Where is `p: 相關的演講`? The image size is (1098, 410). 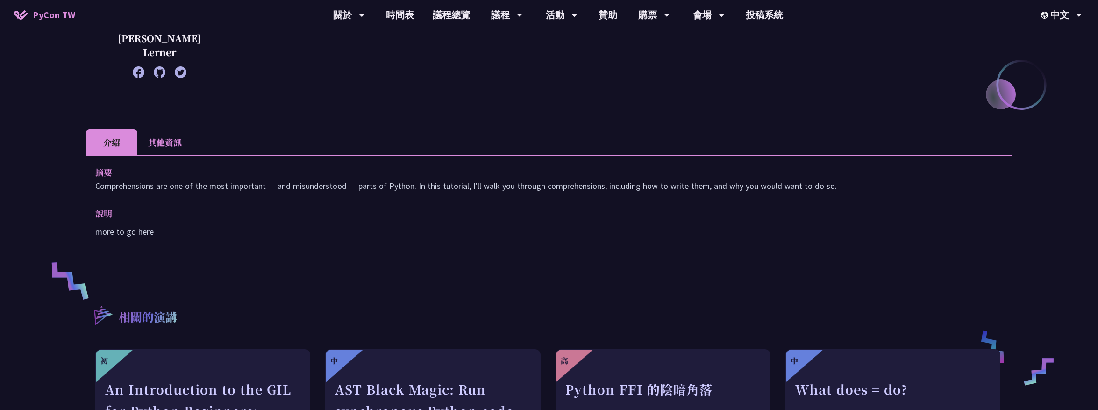
p: 相關的演講 is located at coordinates (148, 318).